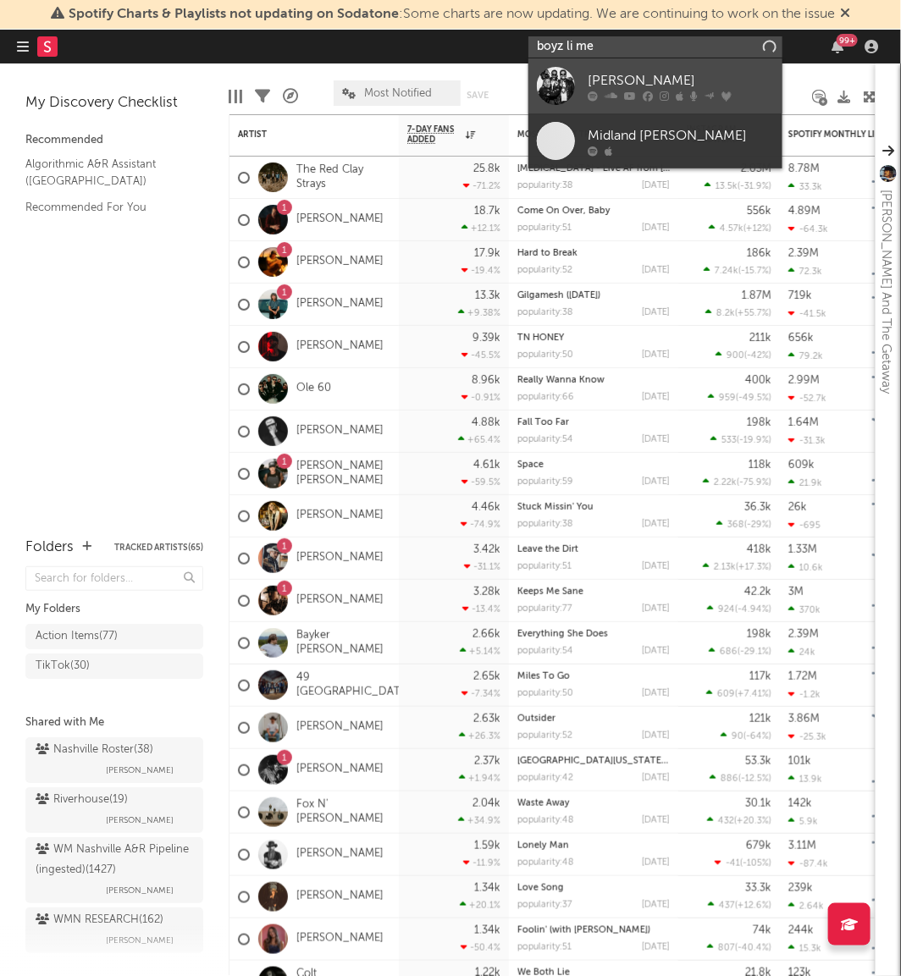 This screenshot has width=901, height=976. What do you see at coordinates (762, 931) in the screenshot?
I see `div: 74k` at bounding box center [762, 931].